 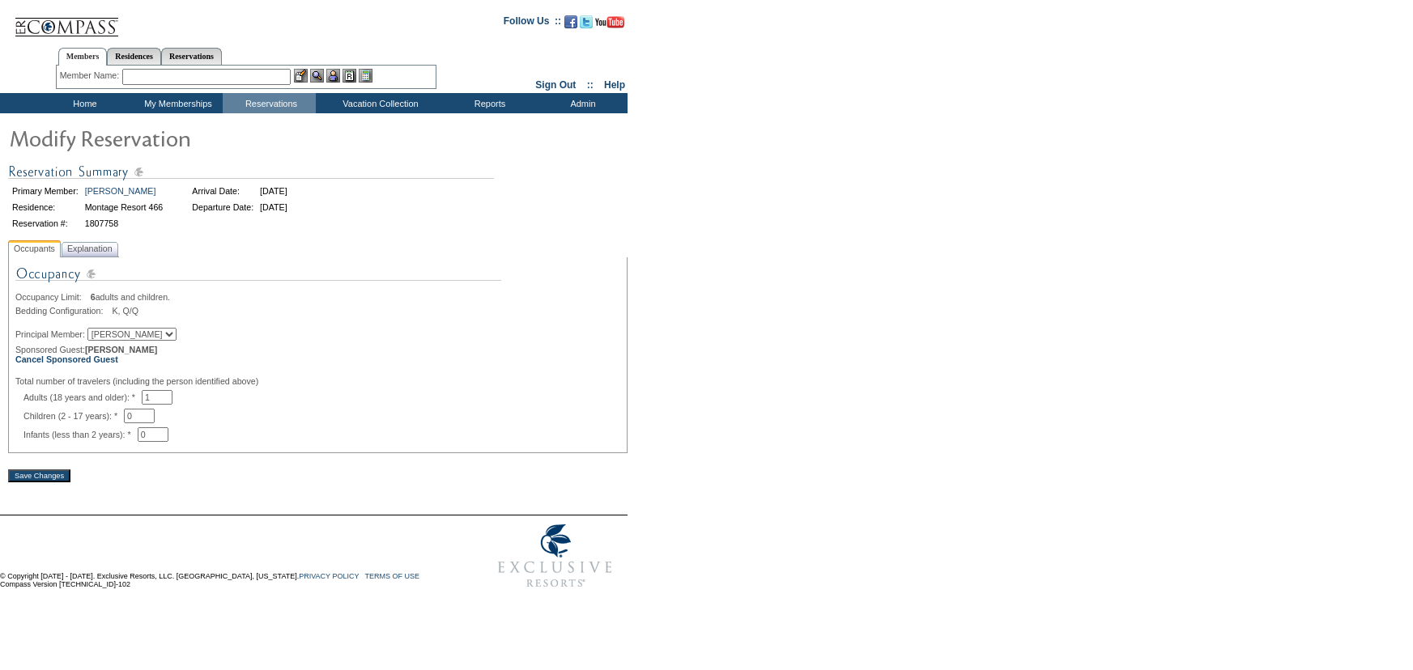 I want to click on a: Reservations, so click(x=191, y=56).